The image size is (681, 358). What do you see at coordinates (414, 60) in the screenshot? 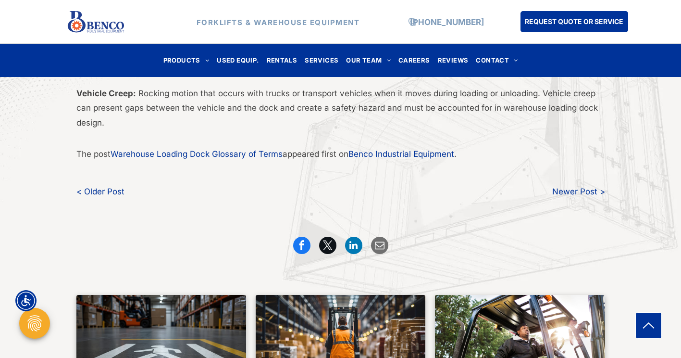
I see `a: CAREERS` at bounding box center [414, 60].